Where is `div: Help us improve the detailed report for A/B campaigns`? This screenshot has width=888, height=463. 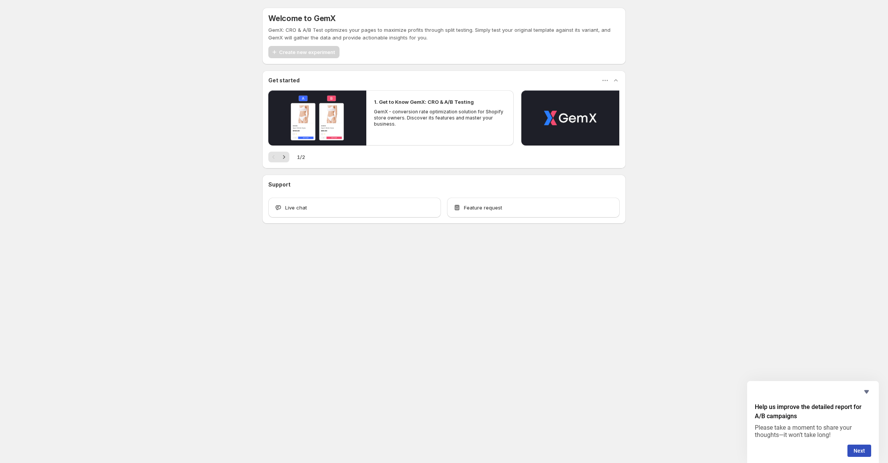
div: Help us improve the detailed report for A/B campaigns is located at coordinates (813, 422).